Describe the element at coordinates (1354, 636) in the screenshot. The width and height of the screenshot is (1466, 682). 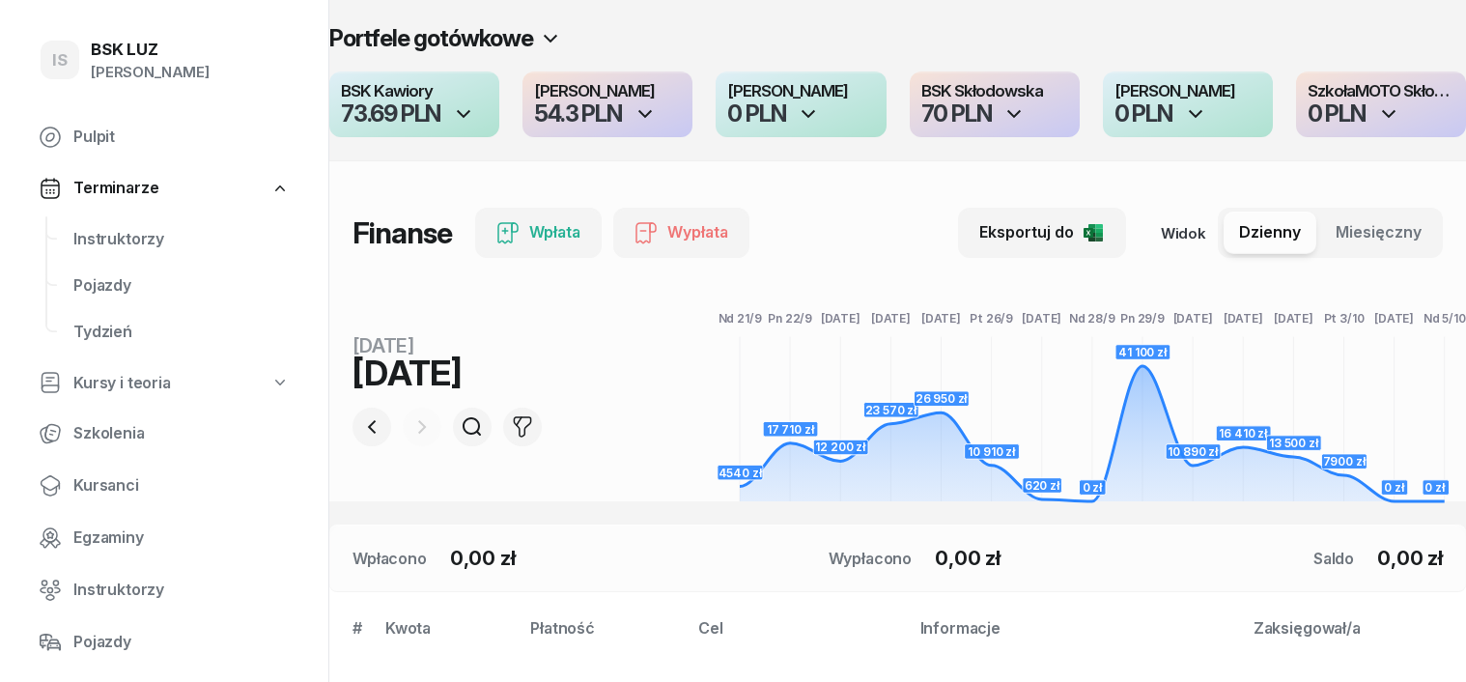
I see `th: Zaksięgował/a` at that location.